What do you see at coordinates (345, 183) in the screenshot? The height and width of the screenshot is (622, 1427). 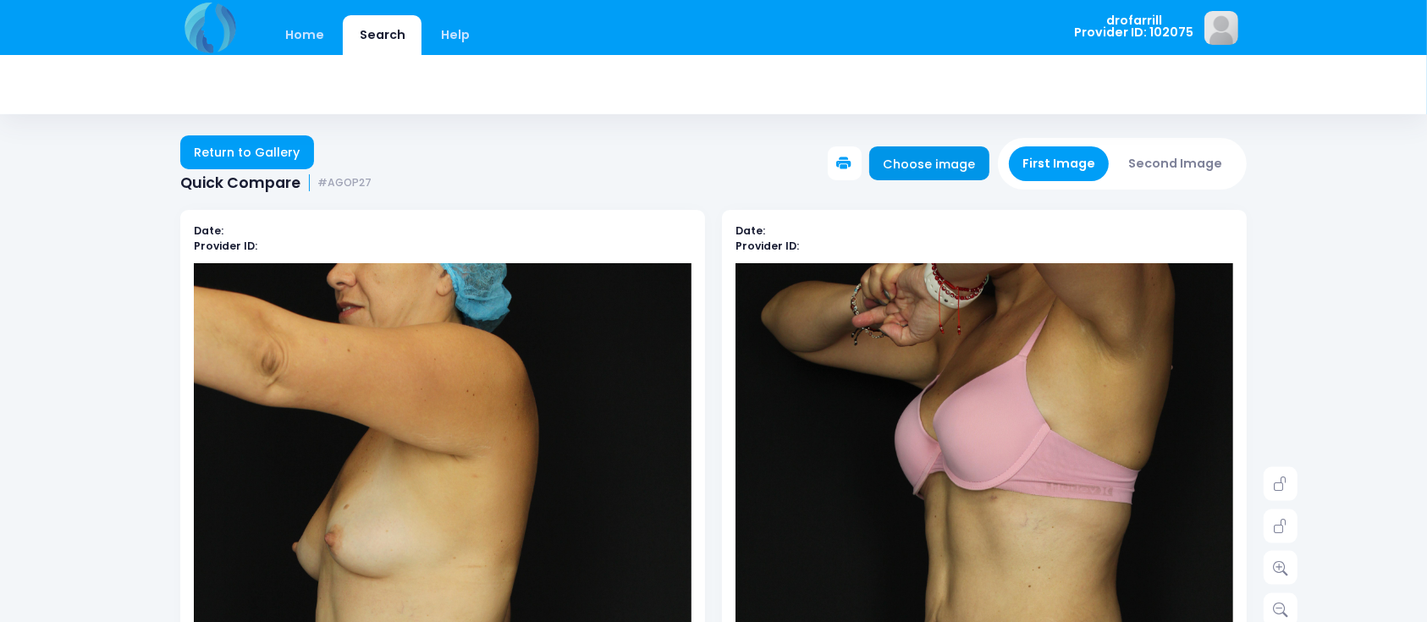 I see `small: #AGOP27` at bounding box center [345, 183].